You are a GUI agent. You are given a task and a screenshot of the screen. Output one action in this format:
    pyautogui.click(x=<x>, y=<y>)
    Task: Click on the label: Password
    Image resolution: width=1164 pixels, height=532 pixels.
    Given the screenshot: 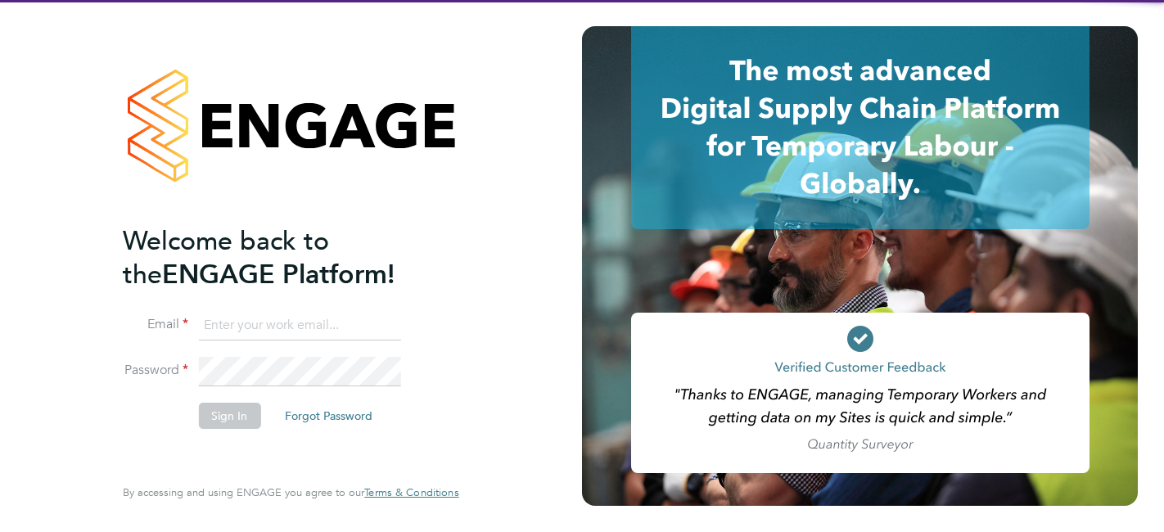 What is the action you would take?
    pyautogui.click(x=156, y=370)
    